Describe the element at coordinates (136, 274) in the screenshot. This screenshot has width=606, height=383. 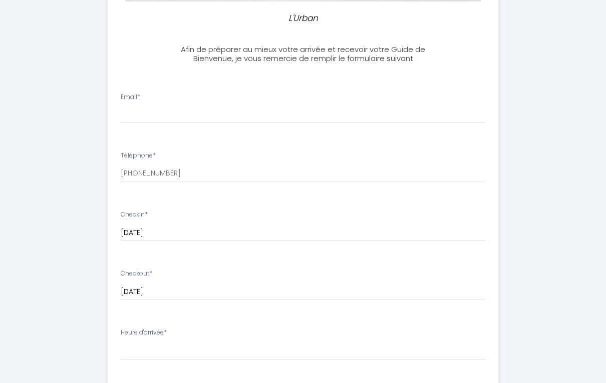
I see `label: Checkout` at that location.